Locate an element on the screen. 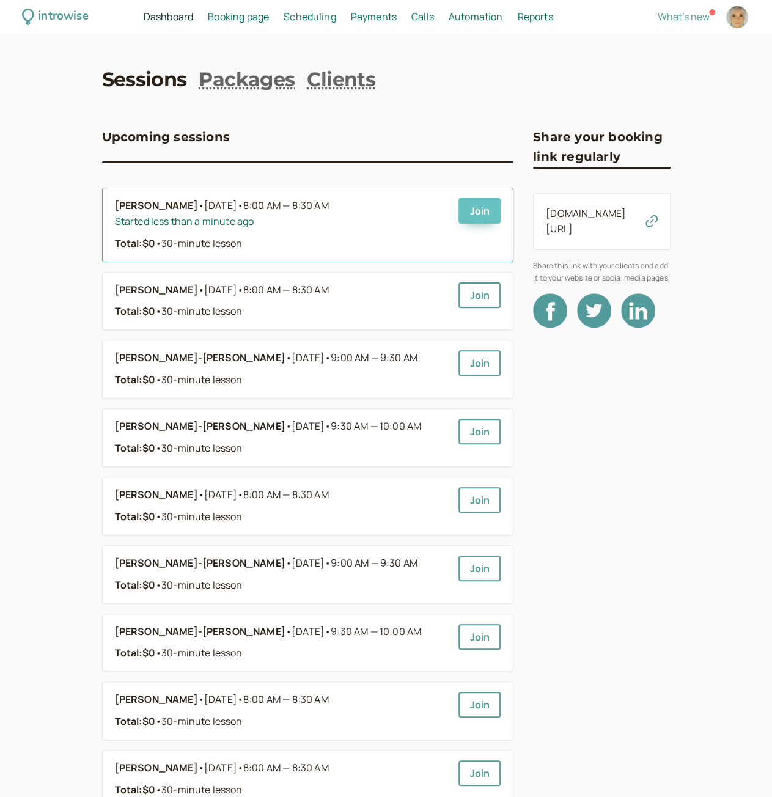 The image size is (772, 797). span: Payments is located at coordinates (373, 16).